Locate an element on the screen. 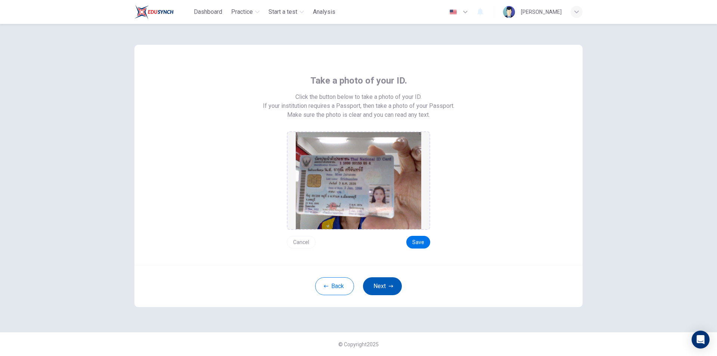 Image resolution: width=717 pixels, height=356 pixels. span: © Copyright 2025 is located at coordinates (358, 345).